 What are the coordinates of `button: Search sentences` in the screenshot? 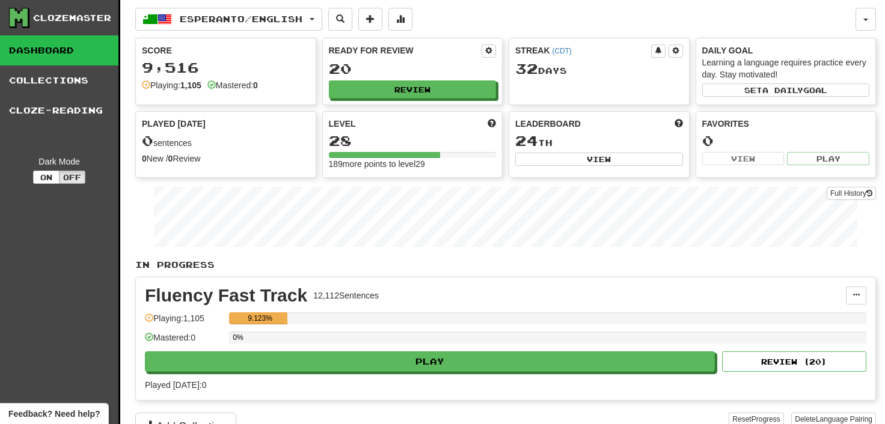 It's located at (340, 19).